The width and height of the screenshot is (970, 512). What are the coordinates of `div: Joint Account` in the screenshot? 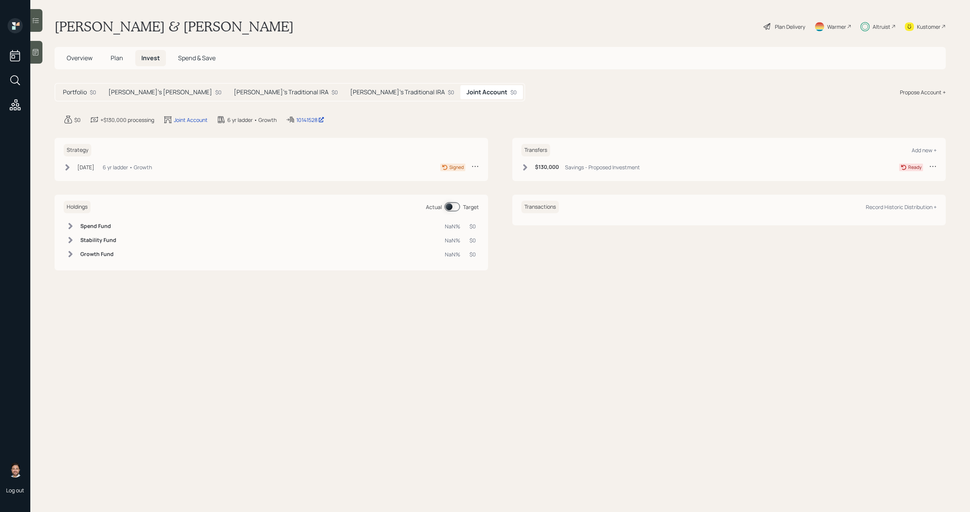 It's located at (191, 120).